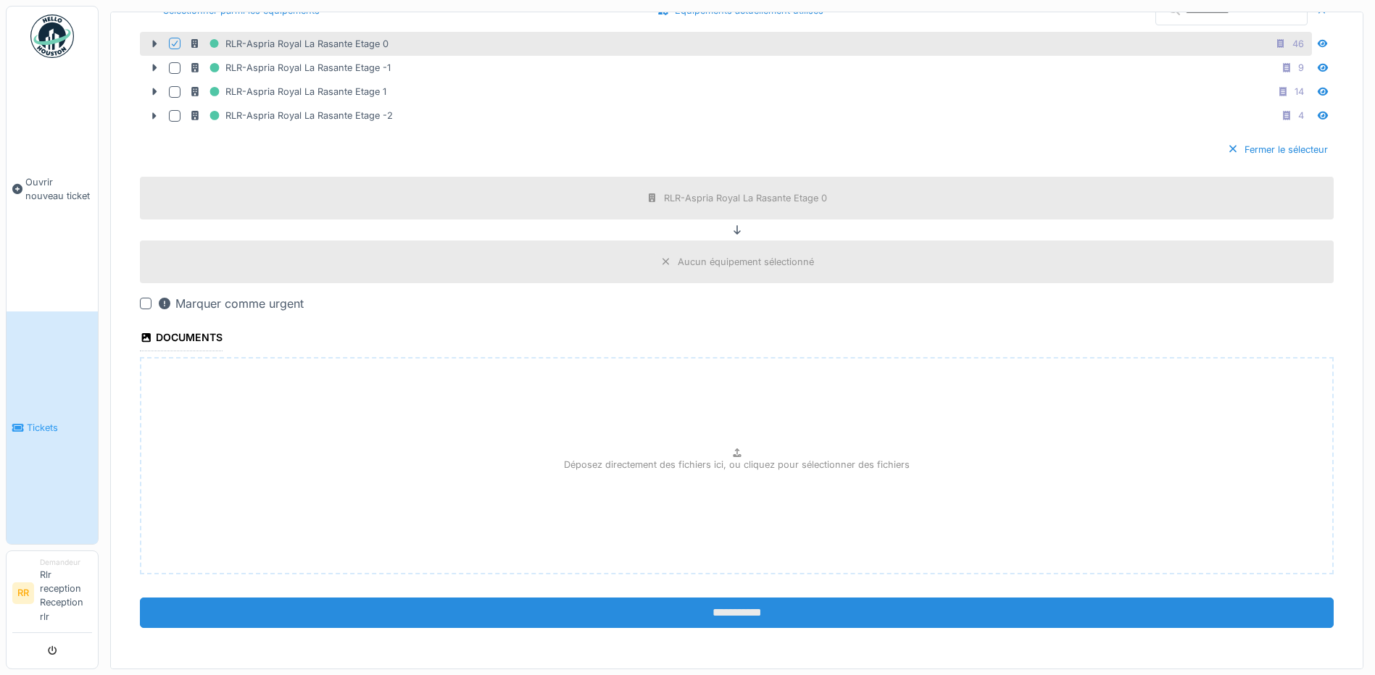 The width and height of the screenshot is (1375, 675). I want to click on div: RLR-Aspria Royal La Rasante Etage -1, so click(290, 67).